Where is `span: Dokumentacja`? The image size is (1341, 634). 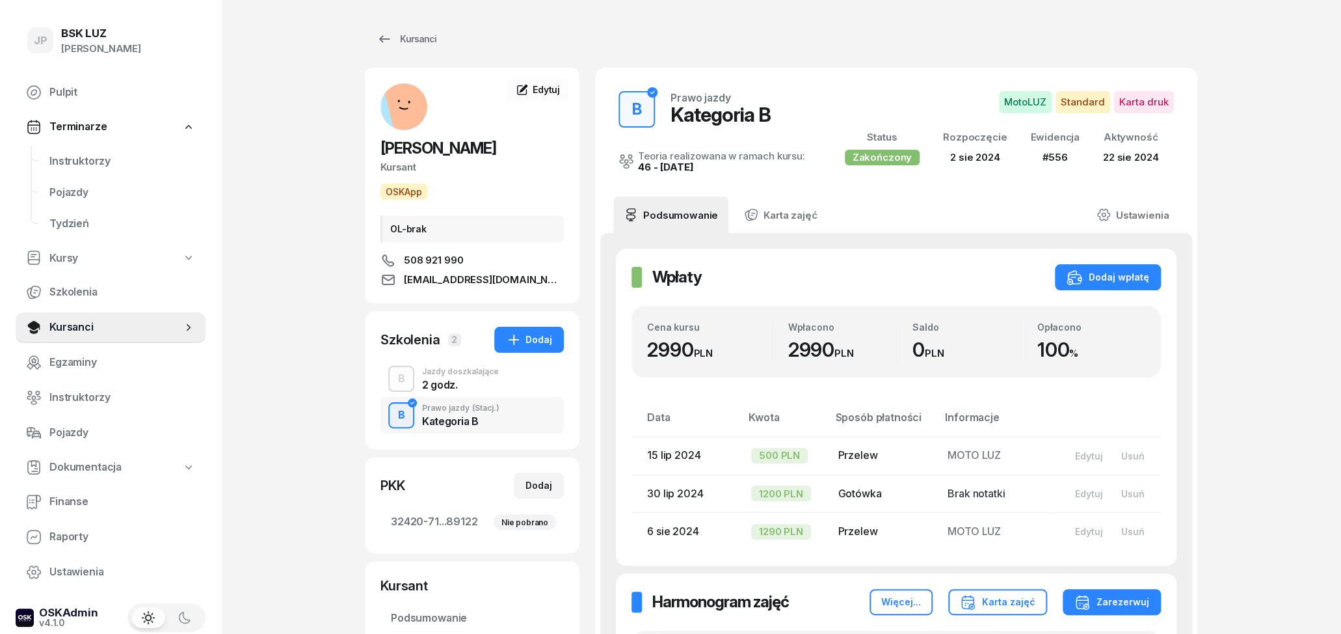
span: Dokumentacja is located at coordinates (85, 467).